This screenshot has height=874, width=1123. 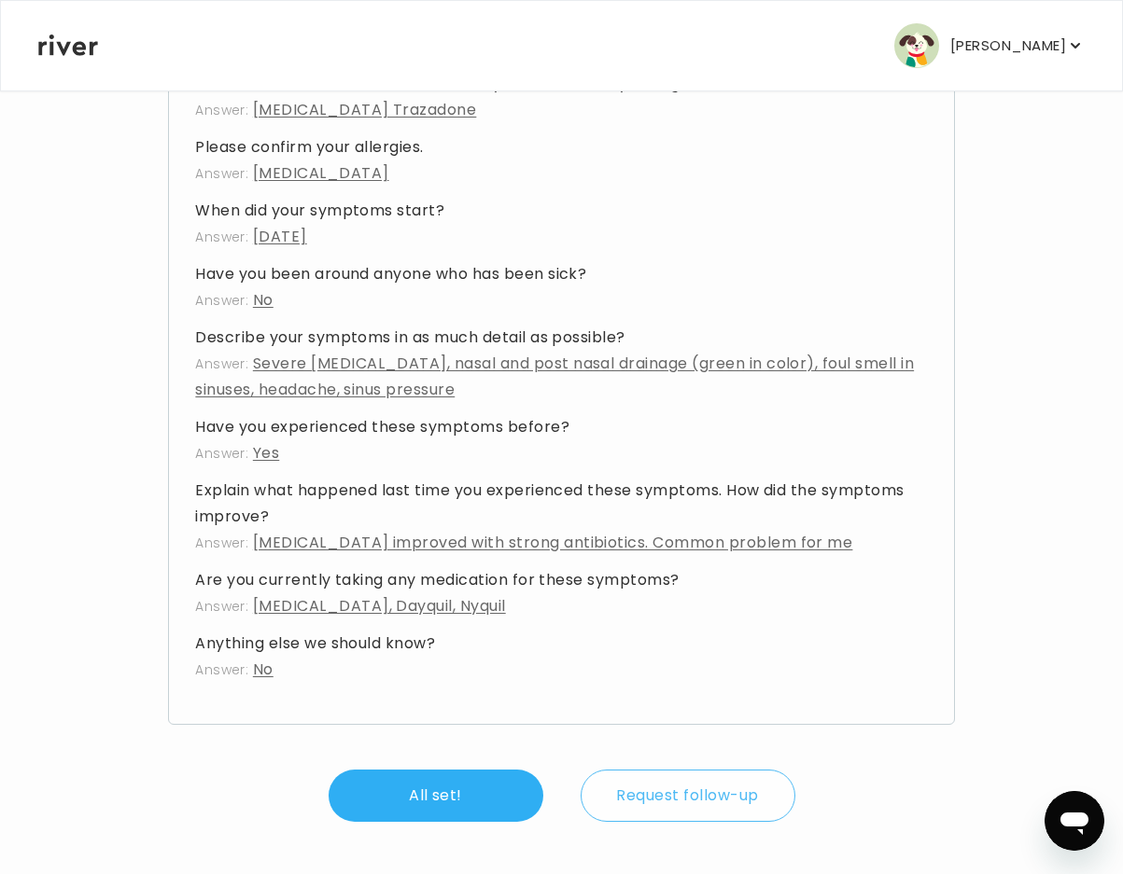 I want to click on h4: Describe your symptoms in as much detail as possible?, so click(x=561, y=338).